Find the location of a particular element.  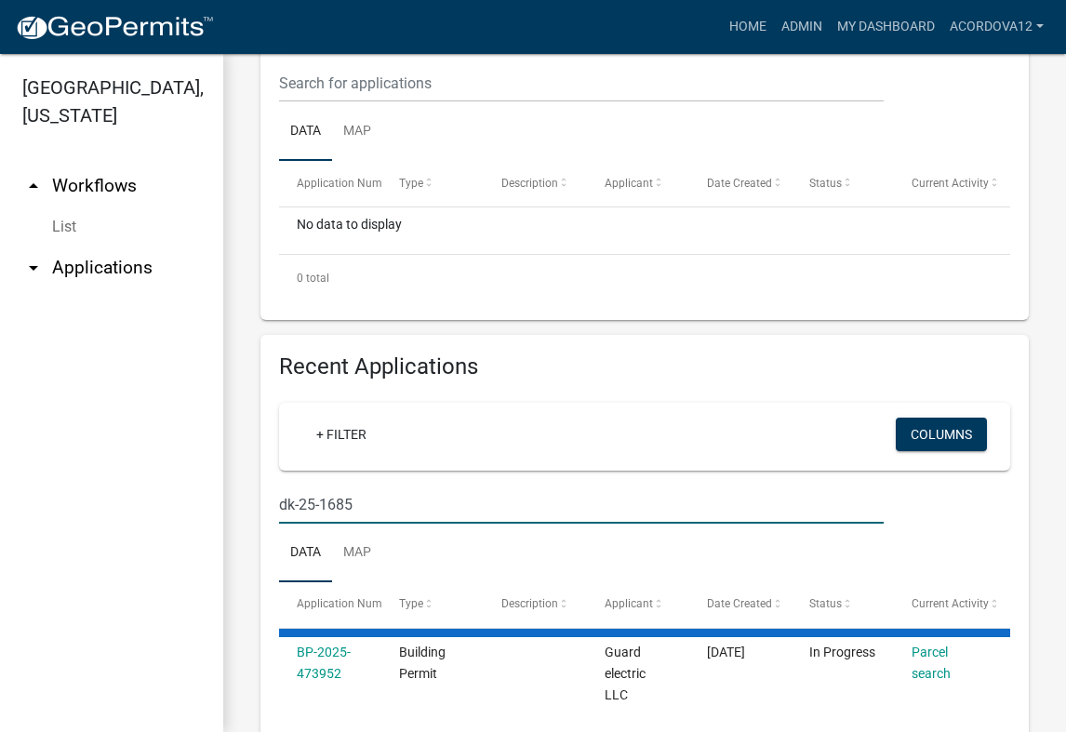

i: arrow_drop_up is located at coordinates (33, 186).